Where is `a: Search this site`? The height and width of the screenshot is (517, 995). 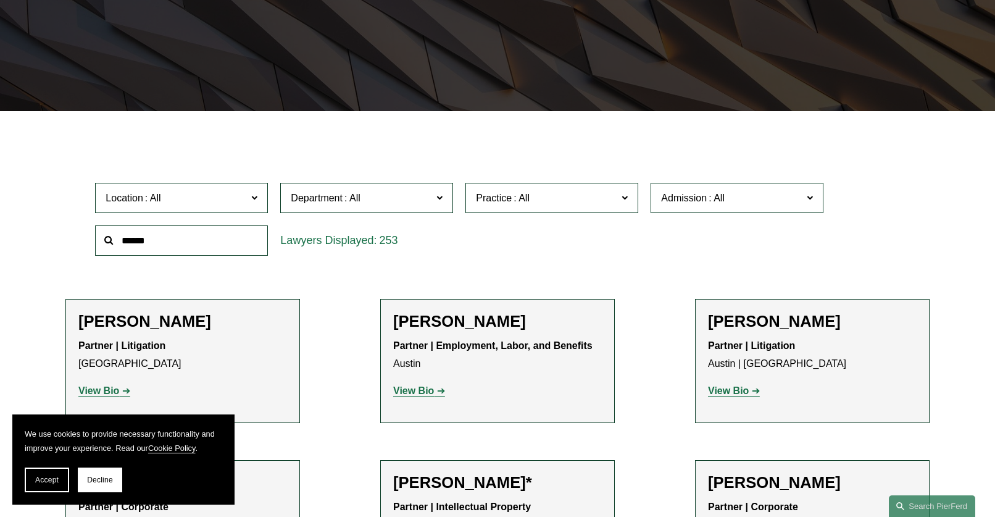
a: Search this site is located at coordinates (932, 506).